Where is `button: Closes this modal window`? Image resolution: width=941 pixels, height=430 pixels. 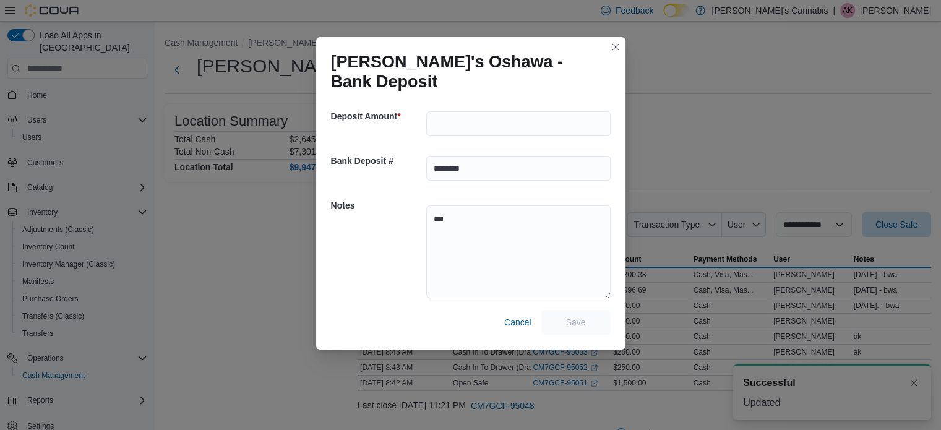 button: Closes this modal window is located at coordinates (616, 47).